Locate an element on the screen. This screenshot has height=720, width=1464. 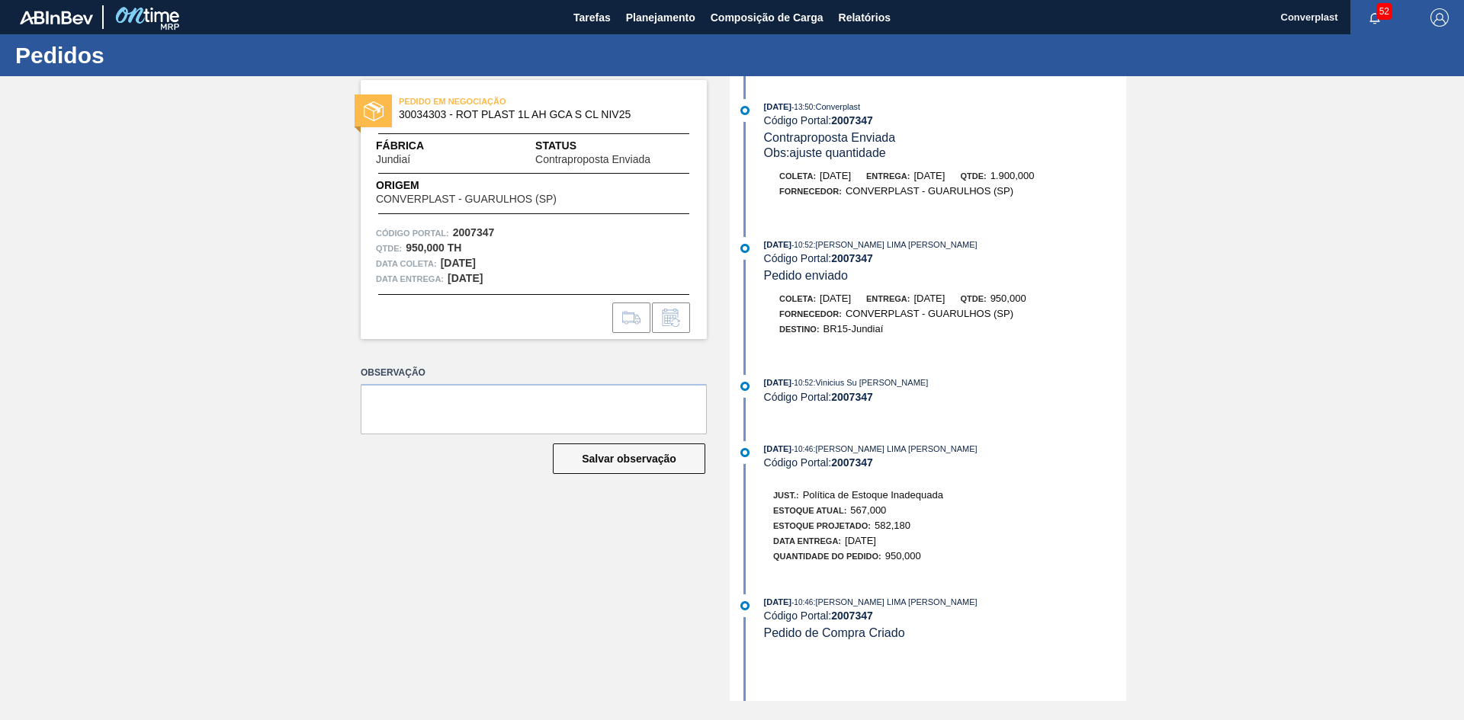
span: Jundiaí is located at coordinates (393, 159).